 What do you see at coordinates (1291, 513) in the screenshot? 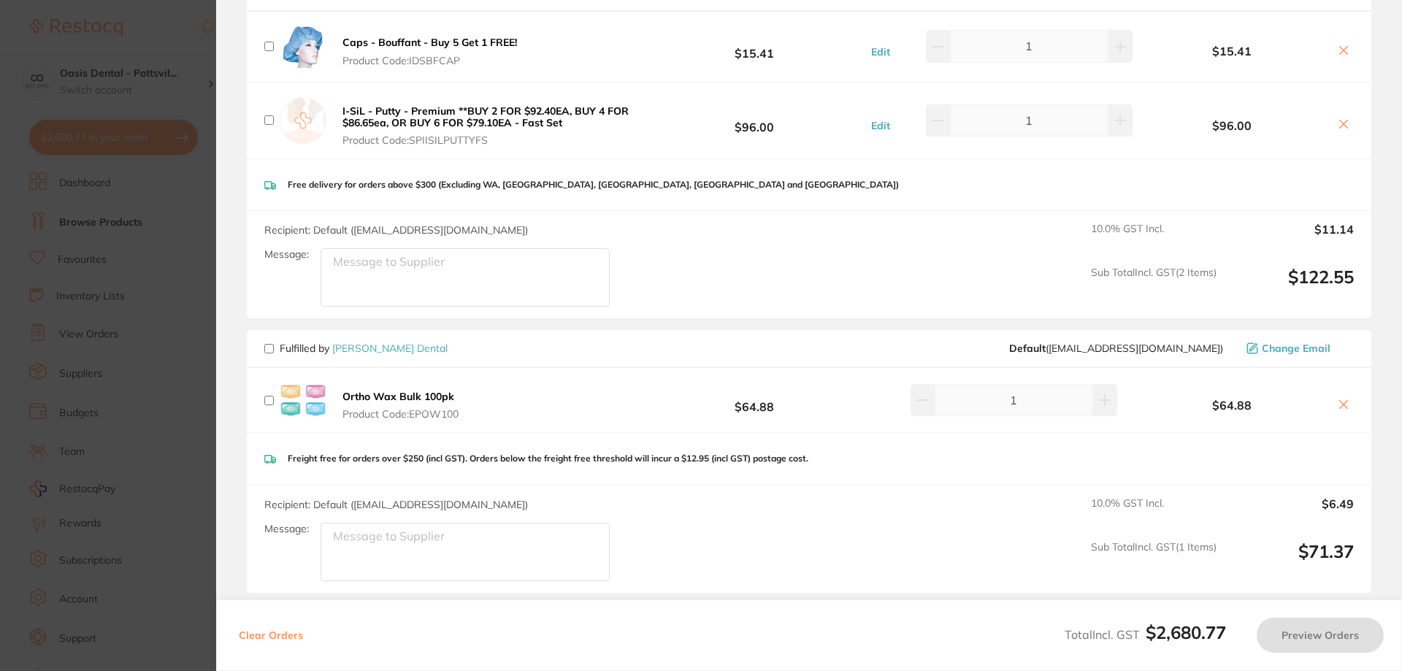
I see `output: $6.49` at bounding box center [1291, 513].